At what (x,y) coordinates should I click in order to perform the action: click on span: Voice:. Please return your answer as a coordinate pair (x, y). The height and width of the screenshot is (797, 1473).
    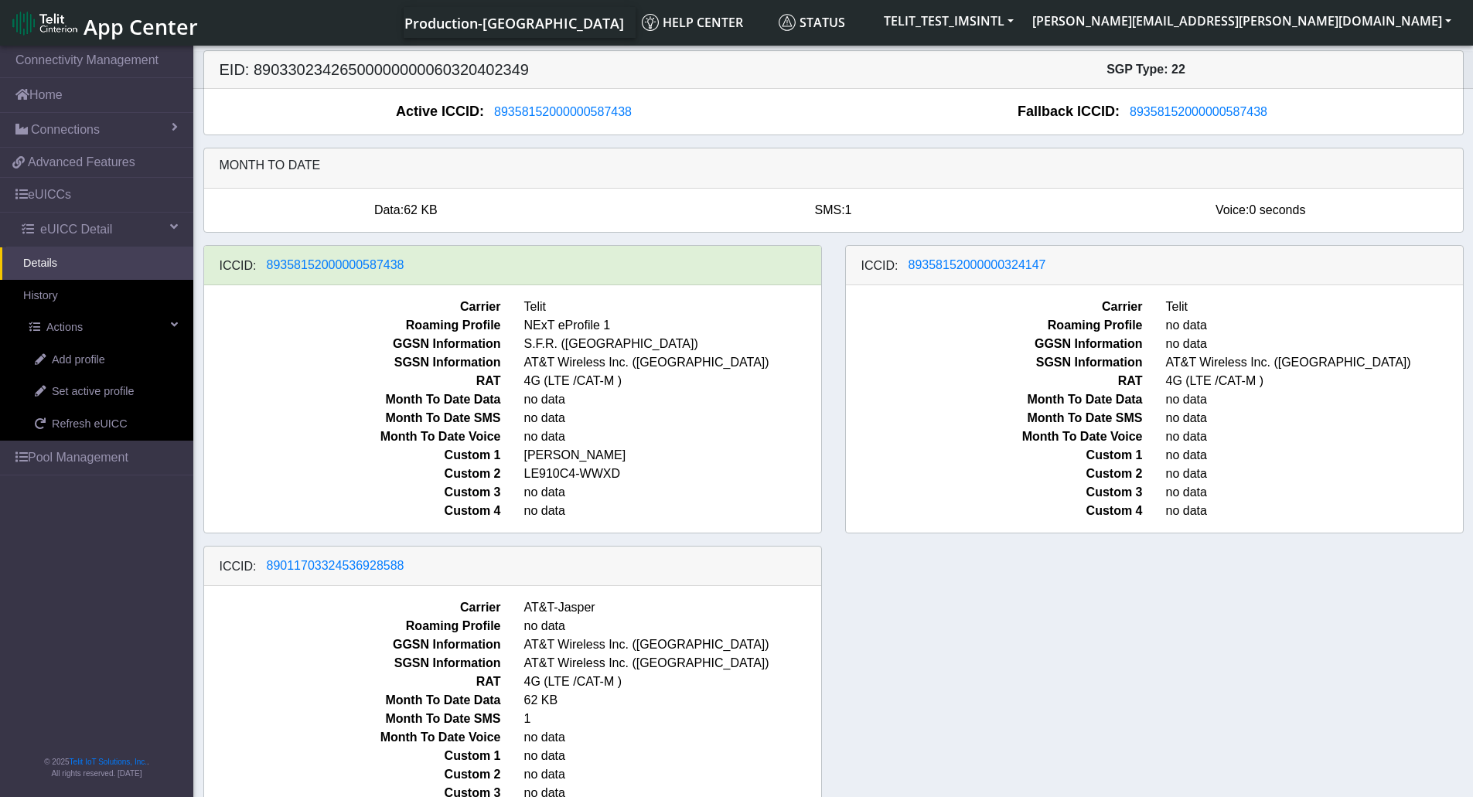
    Looking at the image, I should click on (1232, 210).